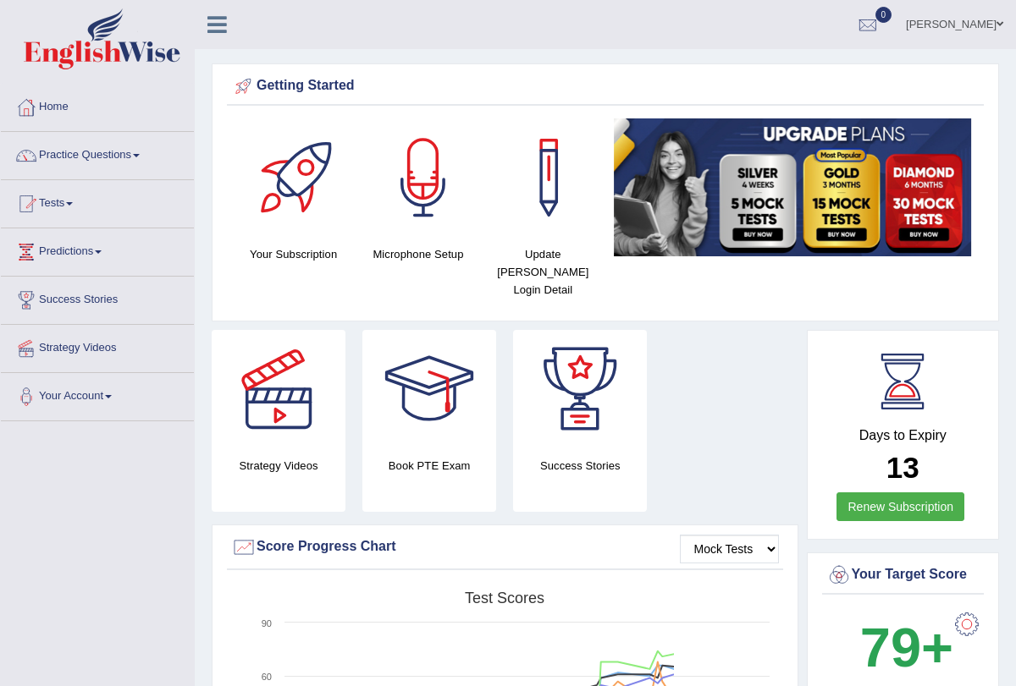 The height and width of the screenshot is (686, 1016). Describe the element at coordinates (792, 187) in the screenshot. I see `img: small5.jpg` at that location.